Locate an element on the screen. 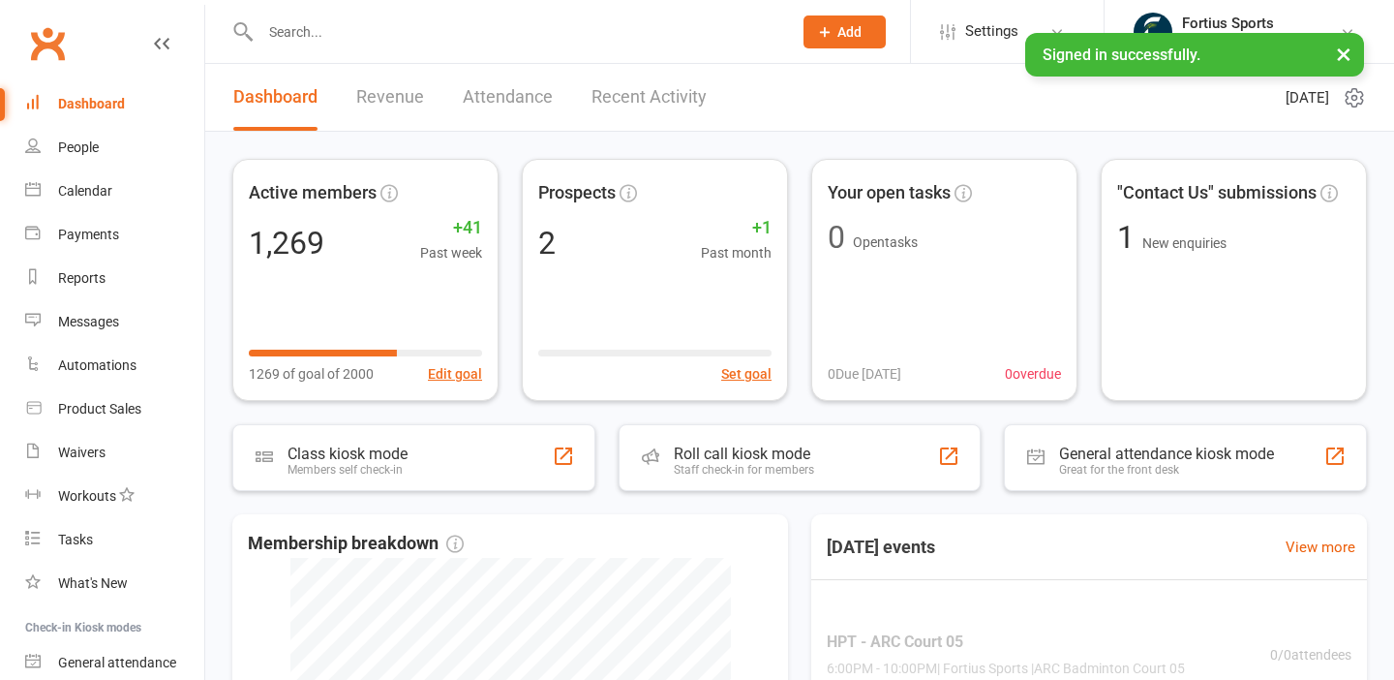 The width and height of the screenshot is (1394, 680). div: People is located at coordinates (78, 147).